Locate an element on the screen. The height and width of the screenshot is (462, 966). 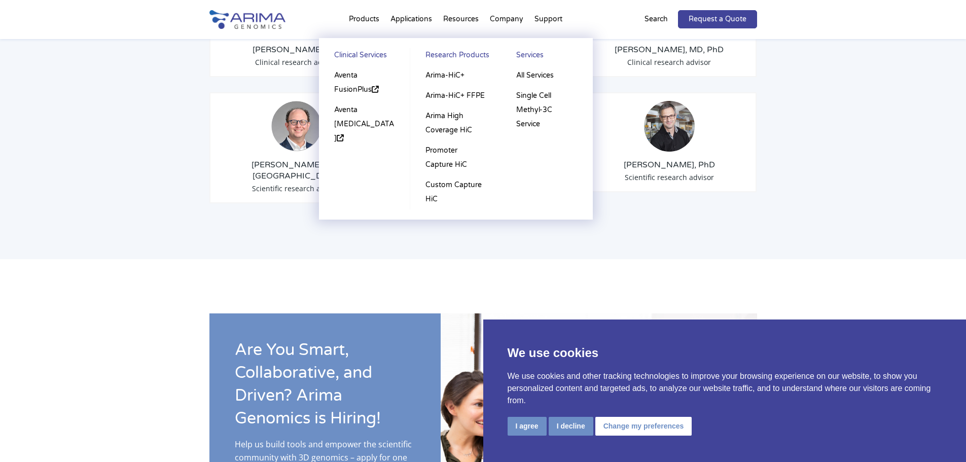
a: Request a Quote is located at coordinates (717, 19).